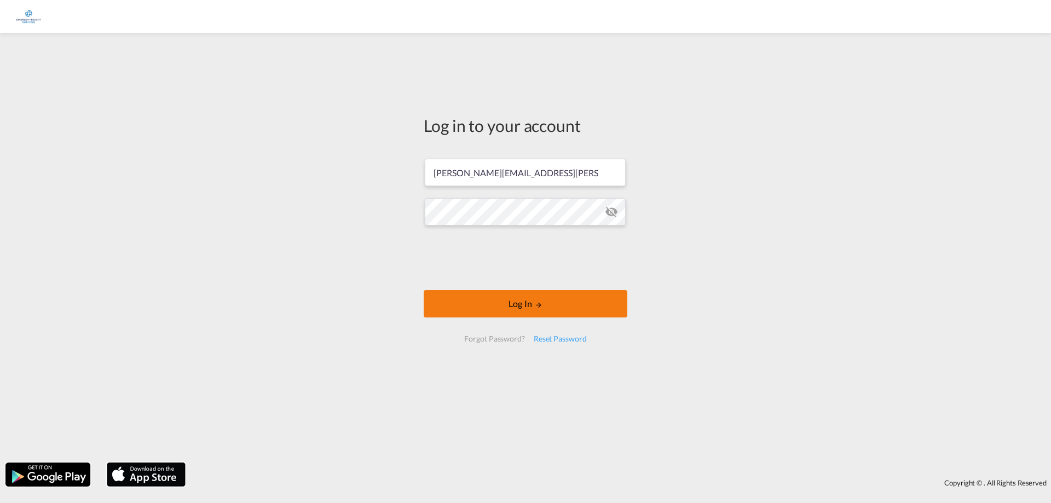 The height and width of the screenshot is (503, 1051). What do you see at coordinates (621, 483) in the screenshot?
I see `div: Copyright © . All Rights Reserved` at bounding box center [621, 483].